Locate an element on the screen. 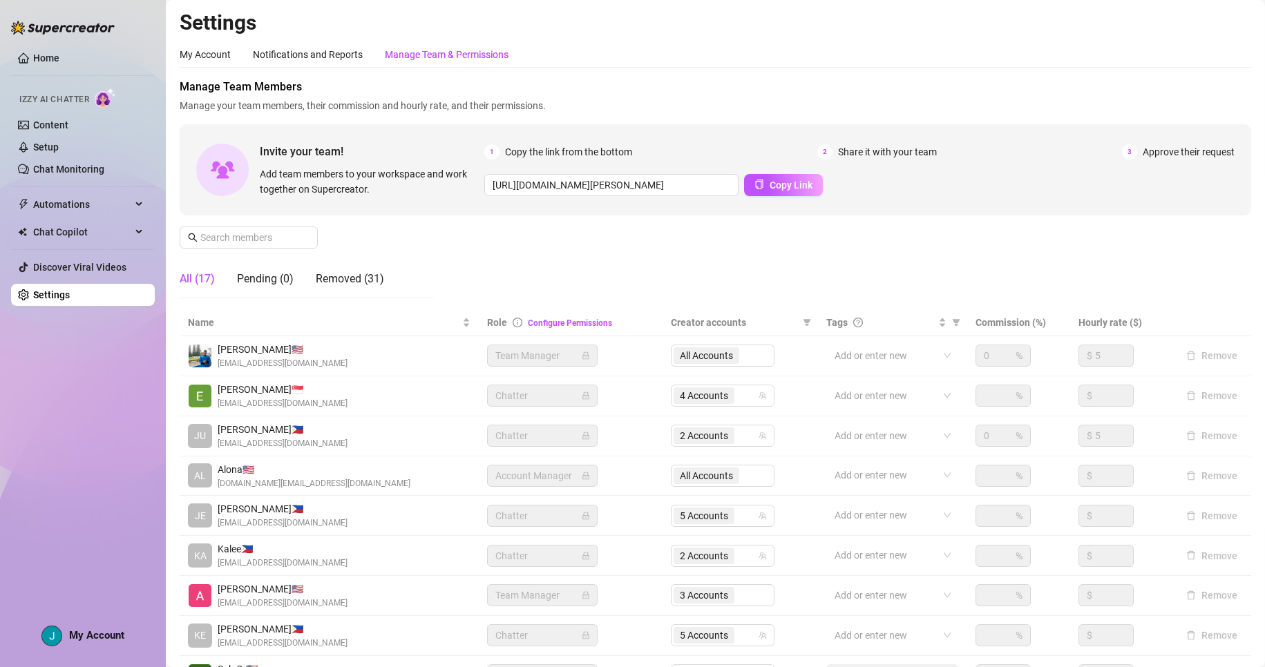 This screenshot has width=1265, height=667. span: Name is located at coordinates (323, 323).